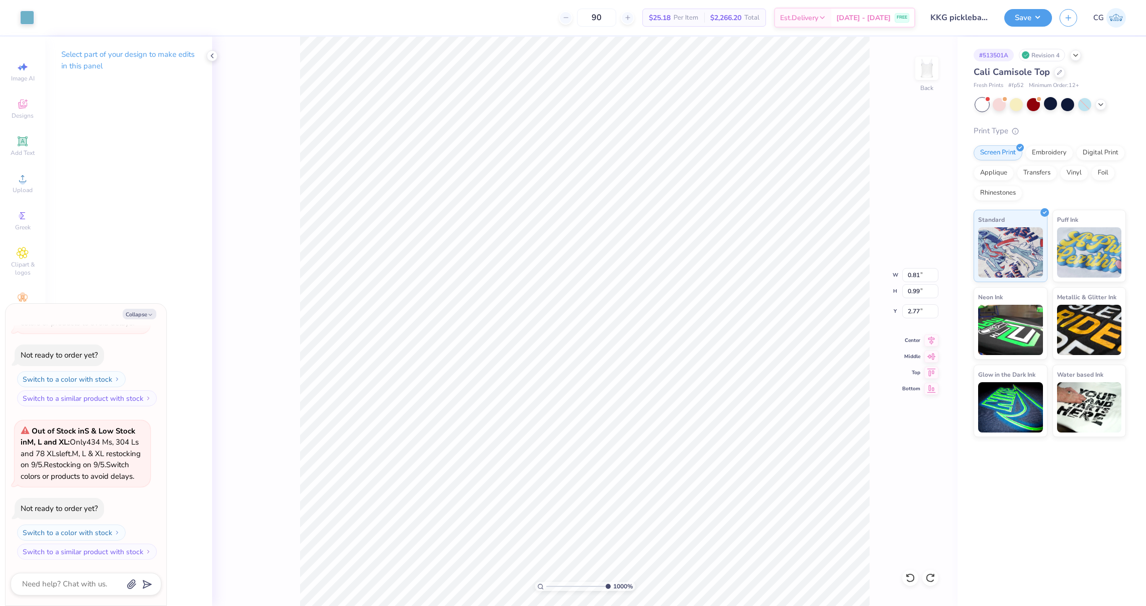  What do you see at coordinates (61, 431) in the screenshot?
I see `strong: Out of Stock in S` at bounding box center [61, 431].